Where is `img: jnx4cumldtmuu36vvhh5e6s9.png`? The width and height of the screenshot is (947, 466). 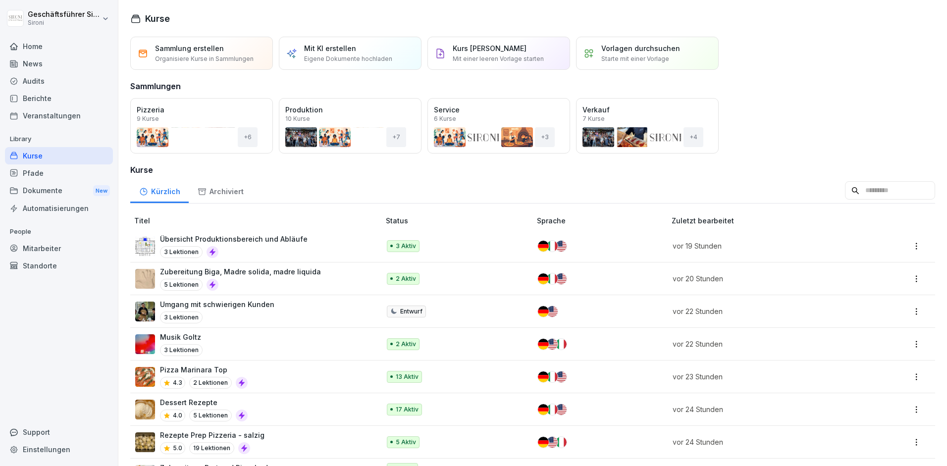 img: jnx4cumldtmuu36vvhh5e6s9.png is located at coordinates (145, 377).